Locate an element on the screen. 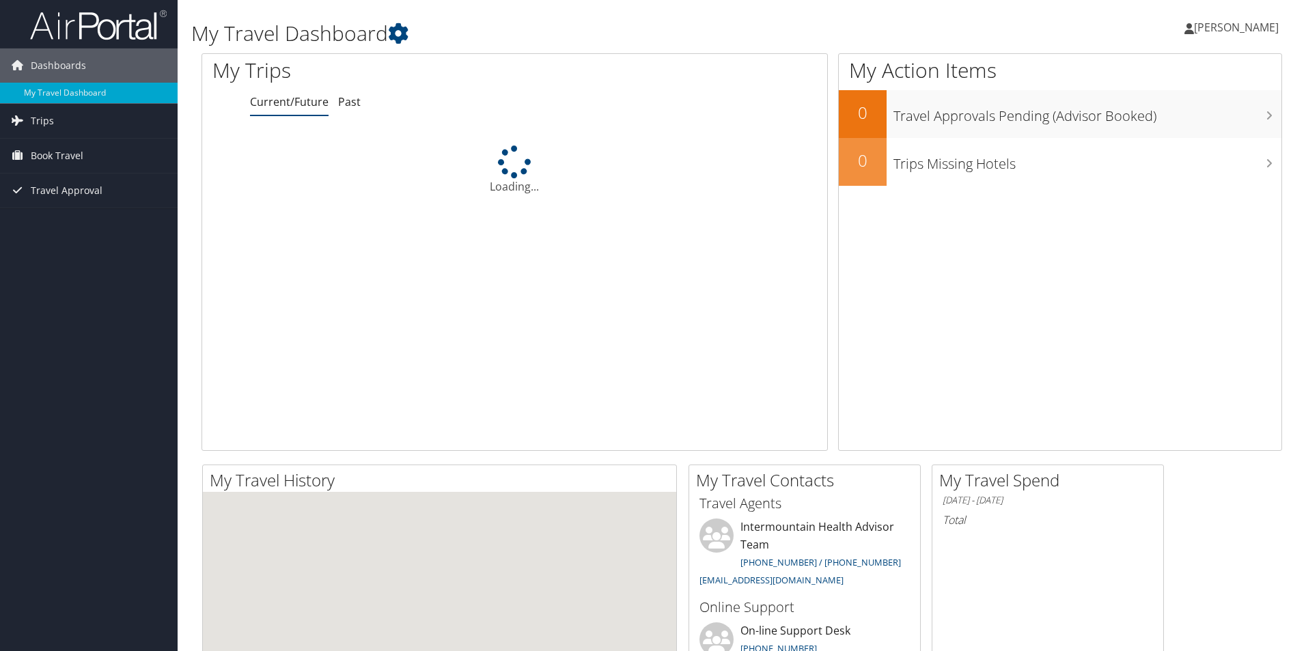 Image resolution: width=1306 pixels, height=651 pixels. a: Past is located at coordinates (349, 102).